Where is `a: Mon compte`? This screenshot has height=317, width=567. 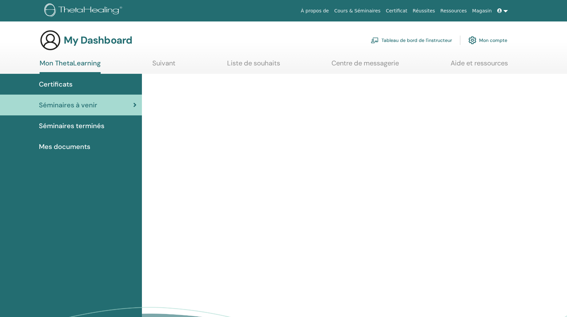
a: Mon compte is located at coordinates (488, 40).